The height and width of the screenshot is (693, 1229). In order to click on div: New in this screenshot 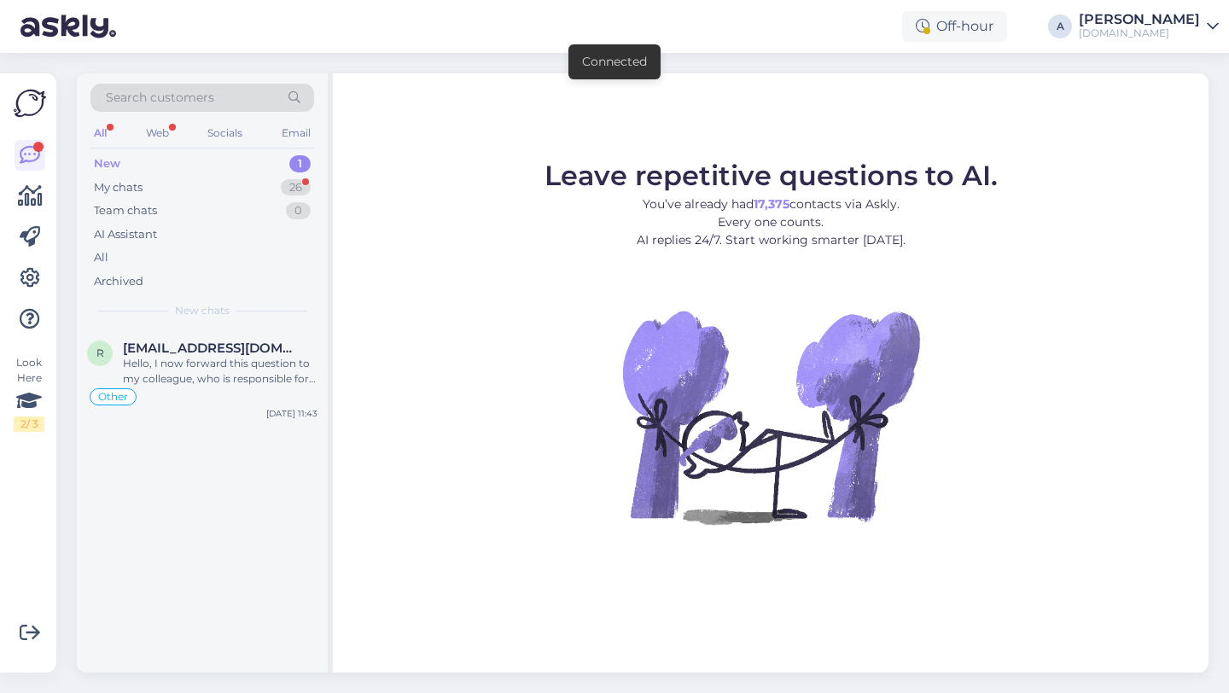, I will do `click(107, 164)`.